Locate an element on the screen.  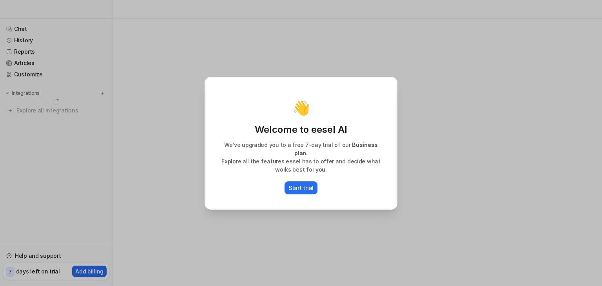
p: Explore all the features eesel has to offer and decide what works best for you. is located at coordinates (301, 165).